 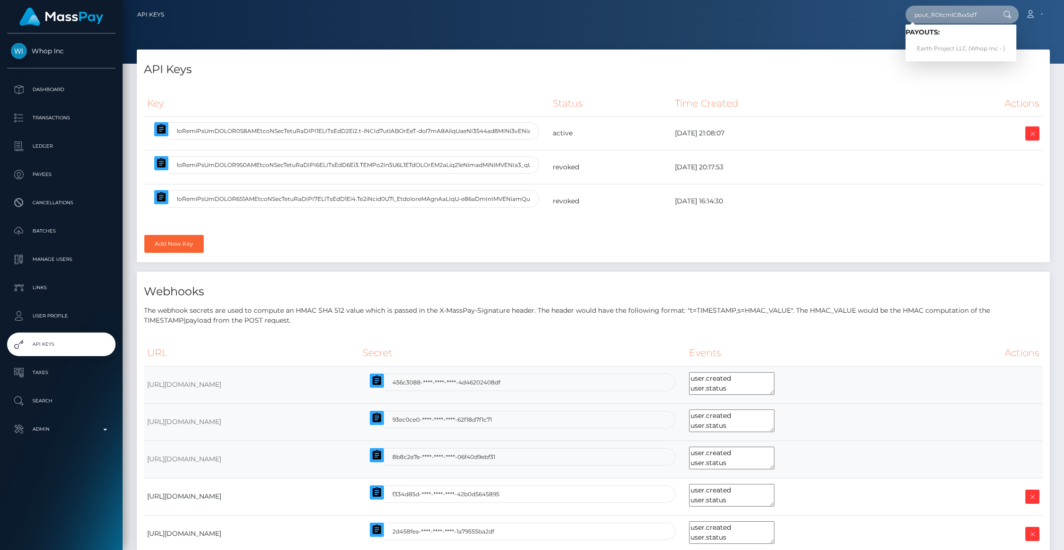 I want to click on a: Payees, so click(x=61, y=174).